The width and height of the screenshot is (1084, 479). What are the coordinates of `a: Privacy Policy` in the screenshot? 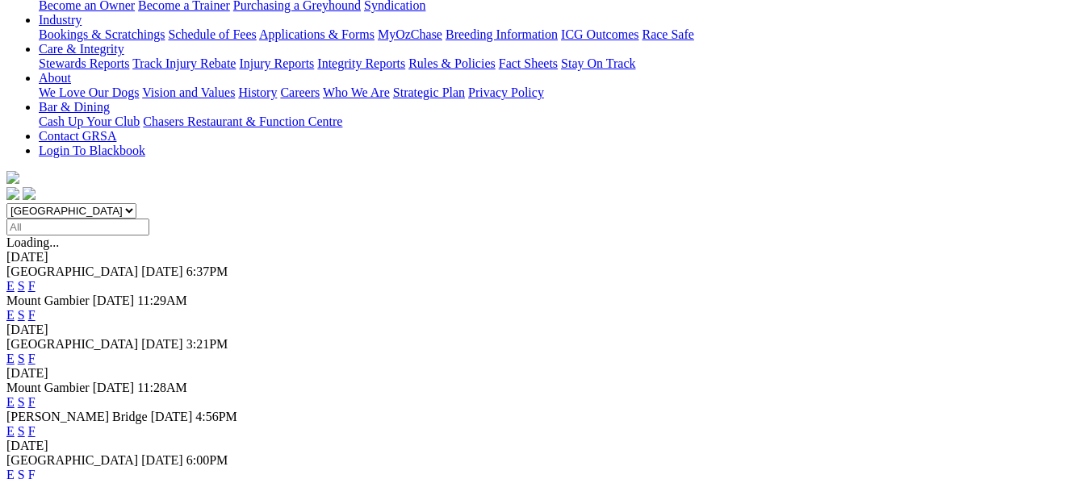 It's located at (506, 92).